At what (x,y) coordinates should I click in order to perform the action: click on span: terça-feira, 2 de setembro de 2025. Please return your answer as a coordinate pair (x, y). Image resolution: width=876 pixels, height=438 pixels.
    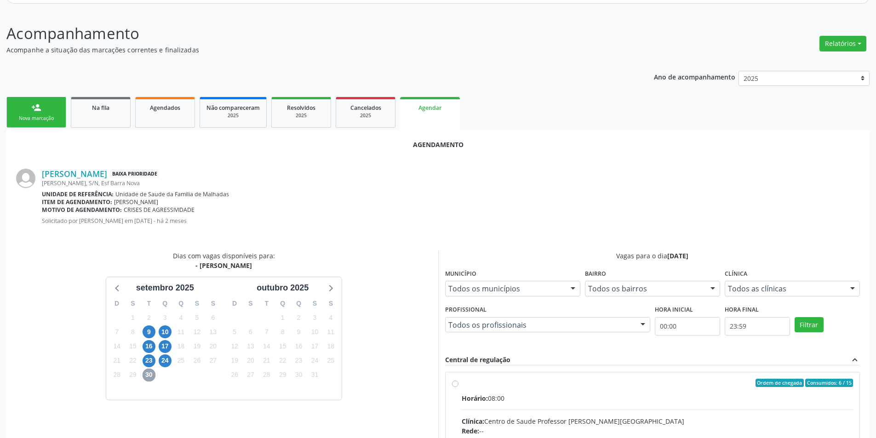
    Looking at the image, I should click on (149, 318).